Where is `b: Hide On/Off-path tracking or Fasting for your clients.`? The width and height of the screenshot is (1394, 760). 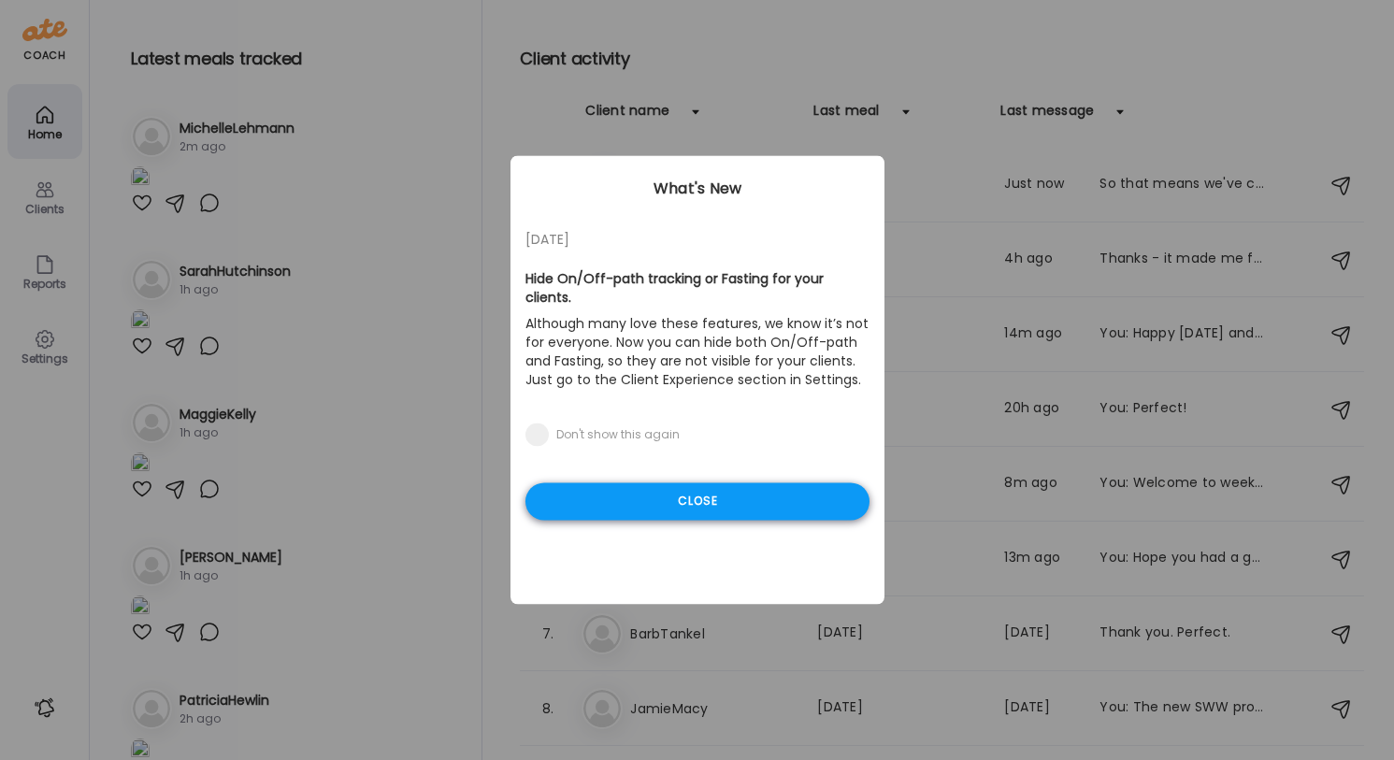 b: Hide On/Off-path tracking or Fasting for your clients. is located at coordinates (674, 289).